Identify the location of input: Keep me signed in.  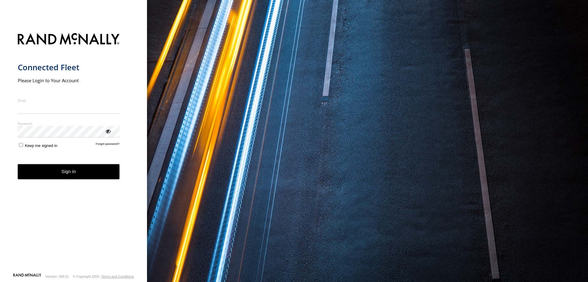
(21, 145).